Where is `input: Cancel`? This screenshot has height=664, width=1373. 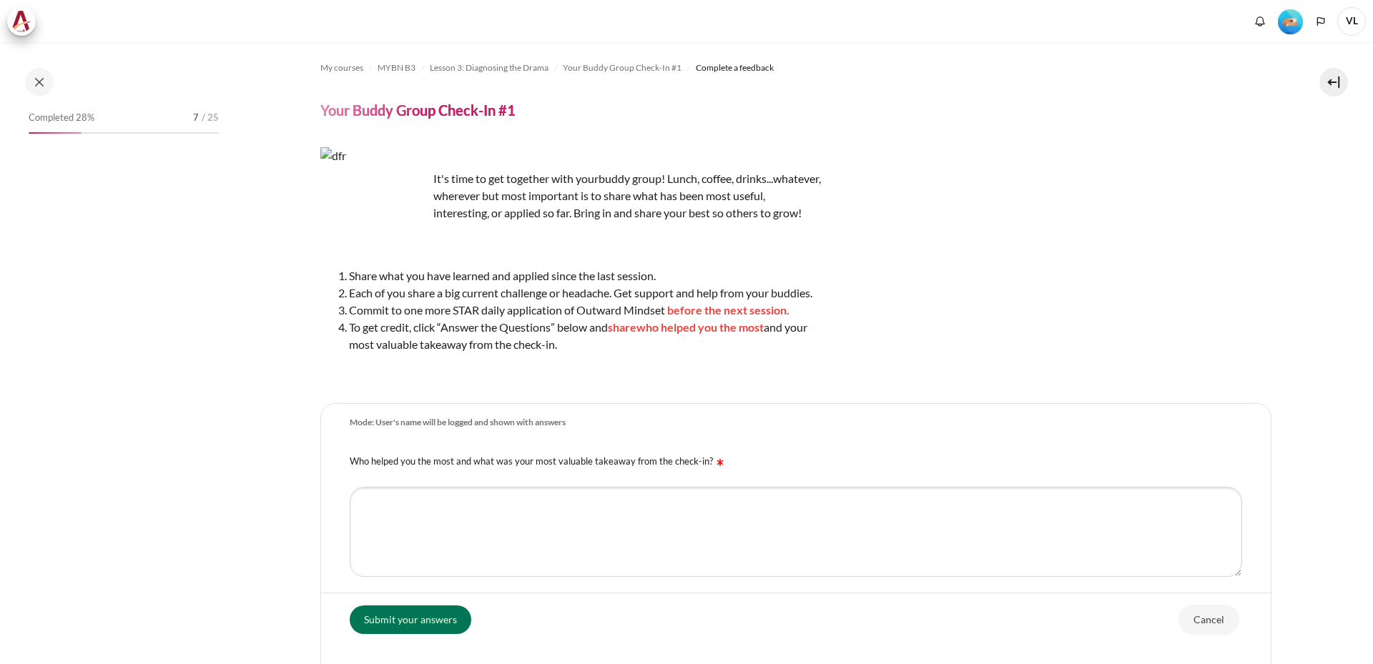 input: Cancel is located at coordinates (1208, 619).